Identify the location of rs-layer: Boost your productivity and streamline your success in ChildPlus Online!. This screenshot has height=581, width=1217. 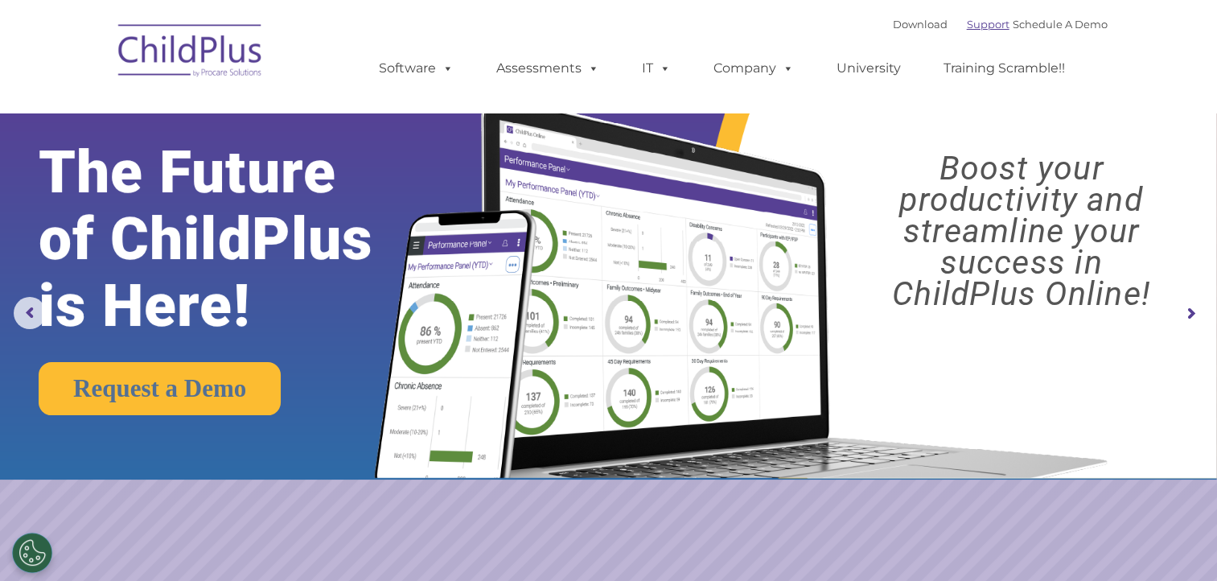
(1021, 231).